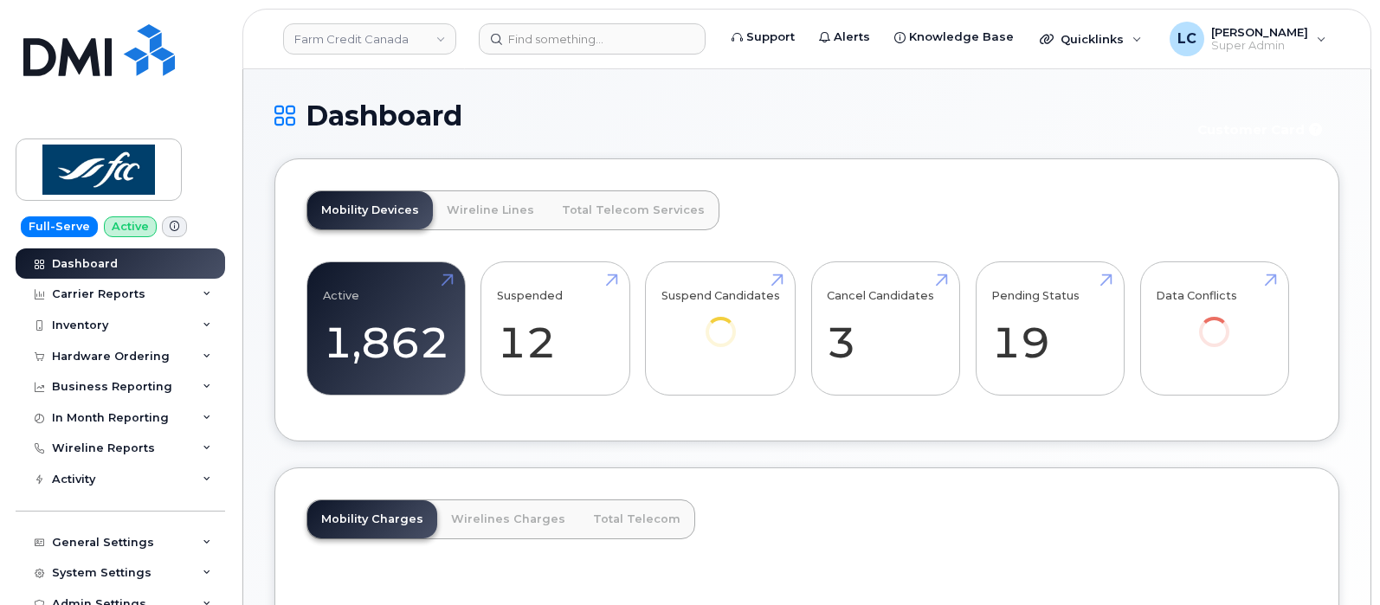  I want to click on a: Suspended 12, so click(555, 329).